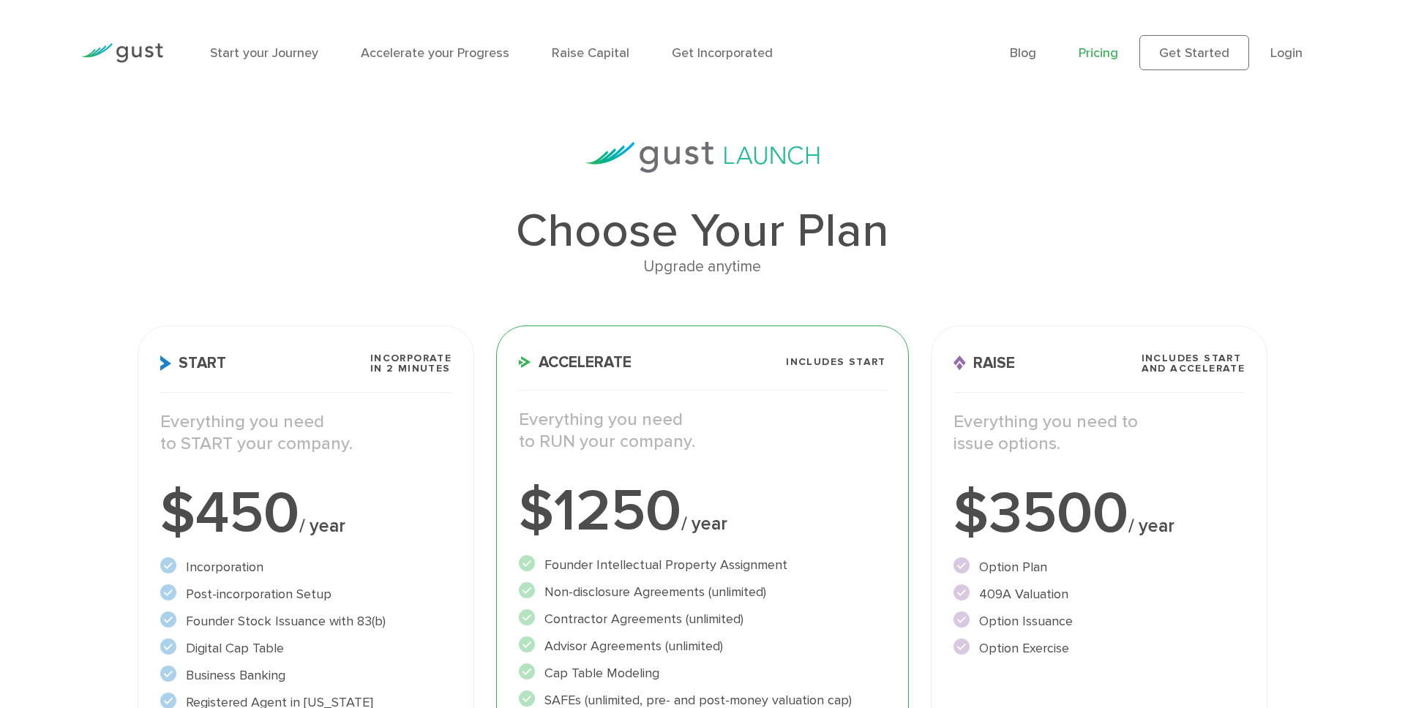 Image resolution: width=1405 pixels, height=708 pixels. Describe the element at coordinates (1193, 364) in the screenshot. I see `span: Includes START and ACCELERATE` at that location.